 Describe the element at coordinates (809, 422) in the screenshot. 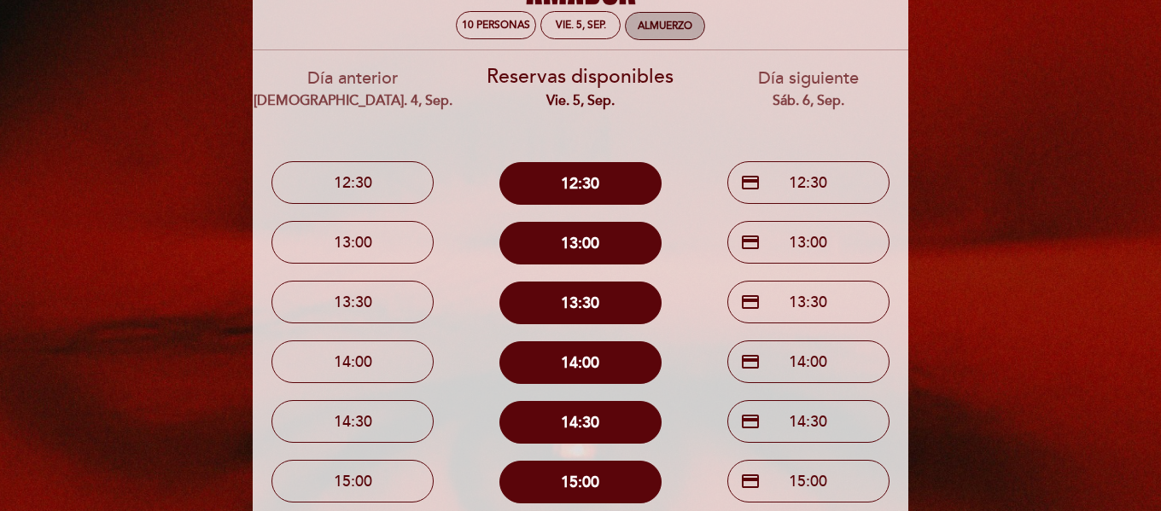

I see `button: credit_card 14:30` at that location.